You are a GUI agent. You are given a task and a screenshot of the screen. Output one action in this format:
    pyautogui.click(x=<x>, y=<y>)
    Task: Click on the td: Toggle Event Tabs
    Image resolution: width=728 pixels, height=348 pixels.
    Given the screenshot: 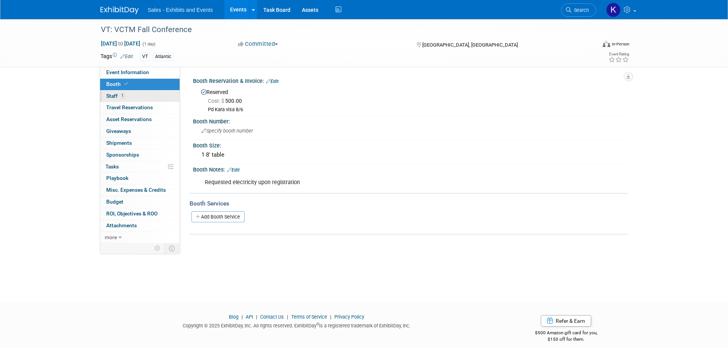 What is the action you would take?
    pyautogui.click(x=172, y=248)
    